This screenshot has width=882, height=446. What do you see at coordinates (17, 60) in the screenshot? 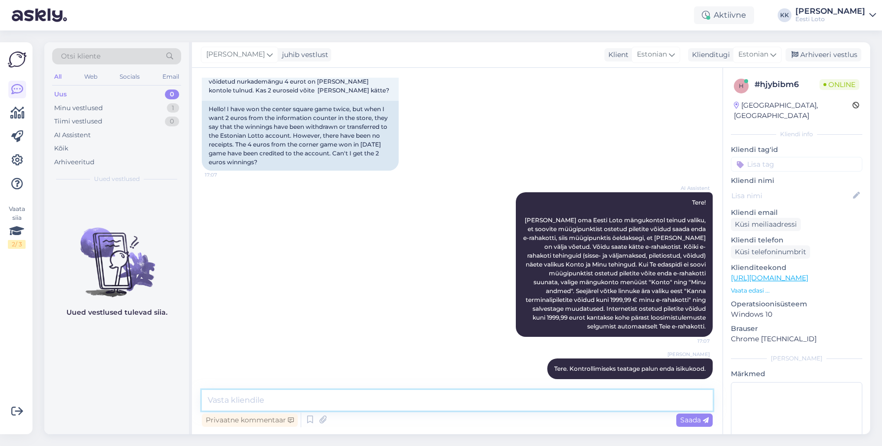
I see `img: Askly Logo` at bounding box center [17, 60].